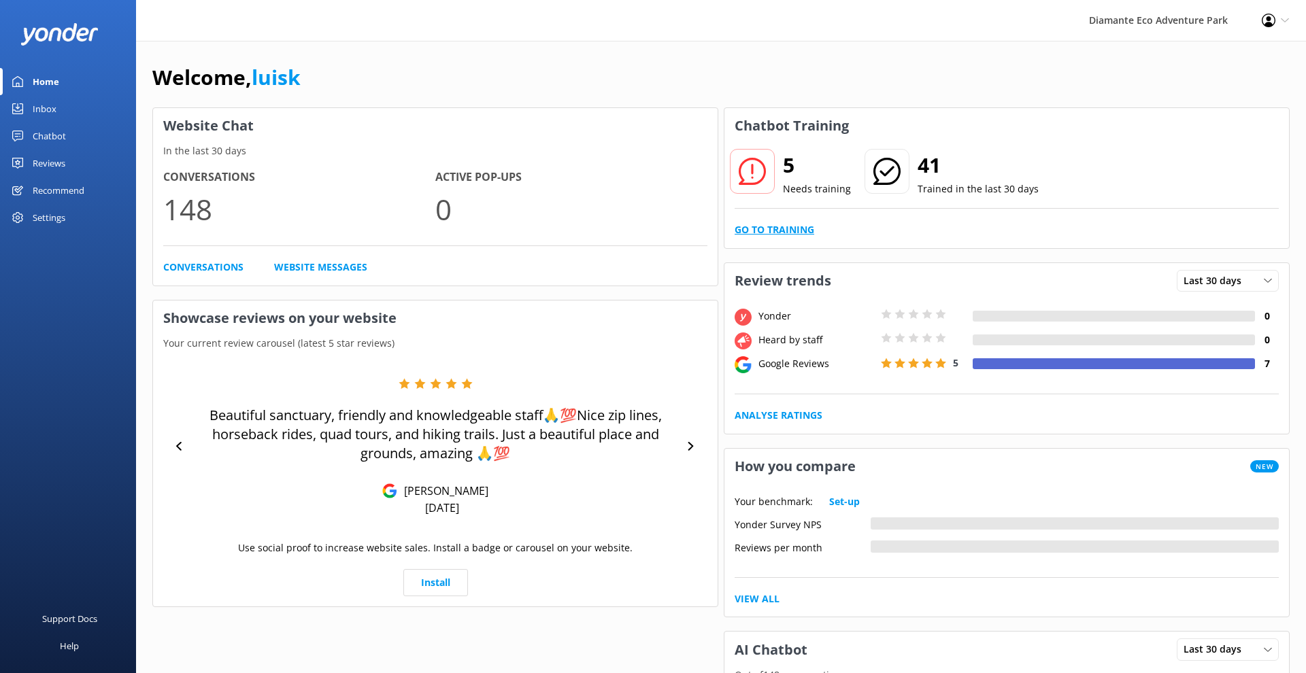 Image resolution: width=1306 pixels, height=673 pixels. What do you see at coordinates (59, 34) in the screenshot?
I see `img: yonder-white-logo.png` at bounding box center [59, 34].